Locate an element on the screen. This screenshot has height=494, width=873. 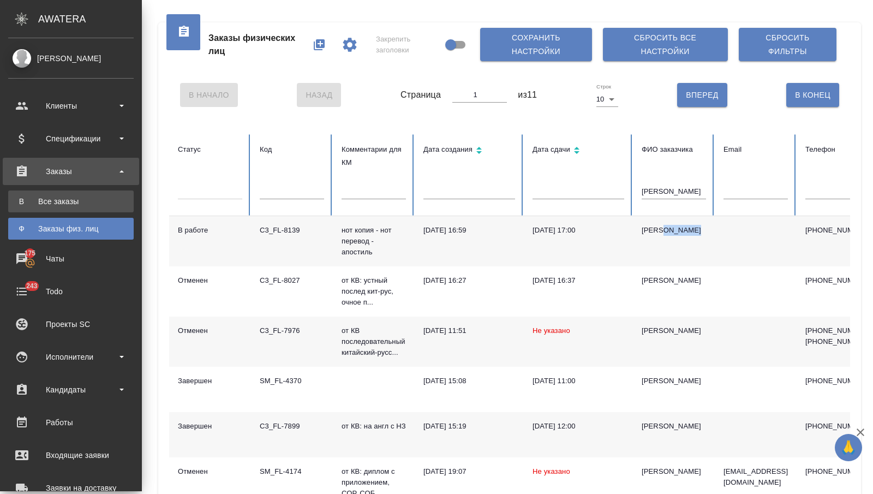
div: Комментарии для КМ is located at coordinates (374, 156).